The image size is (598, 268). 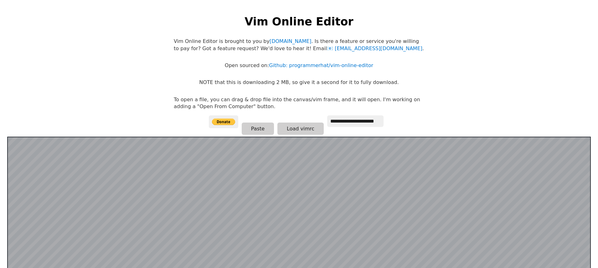 What do you see at coordinates (299, 65) in the screenshot?
I see `p: Open sourced on:` at bounding box center [299, 65].